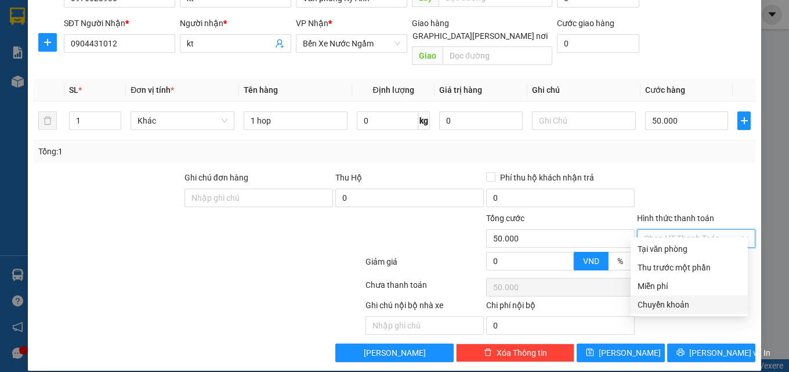 The image size is (789, 372). I want to click on span: user-add, so click(280, 43).